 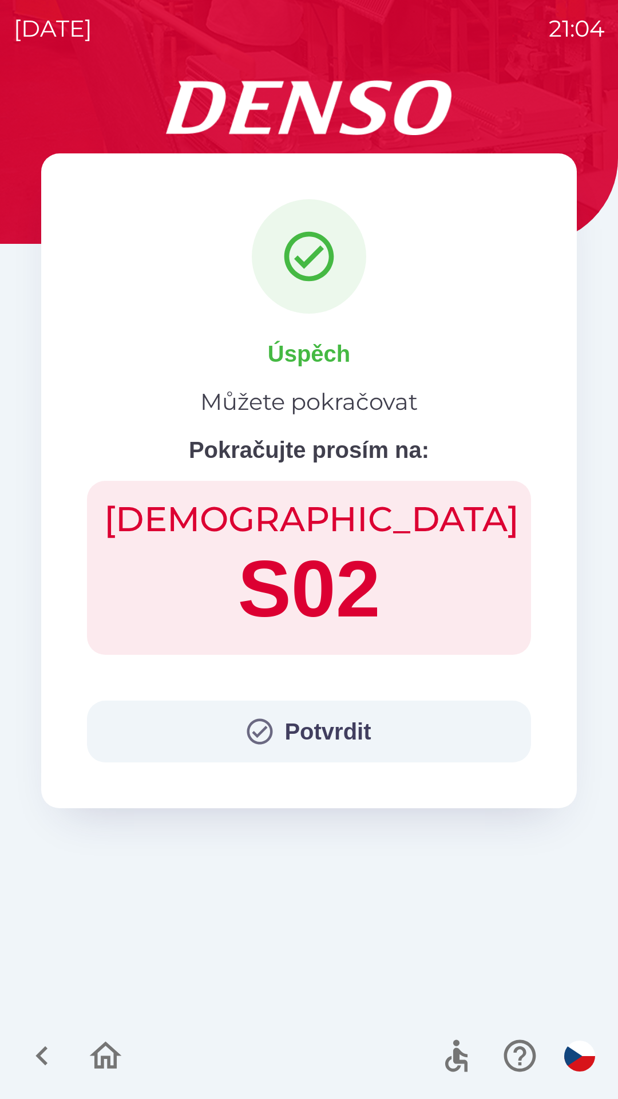 What do you see at coordinates (309, 402) in the screenshot?
I see `p: Můžete pokračovat` at bounding box center [309, 402].